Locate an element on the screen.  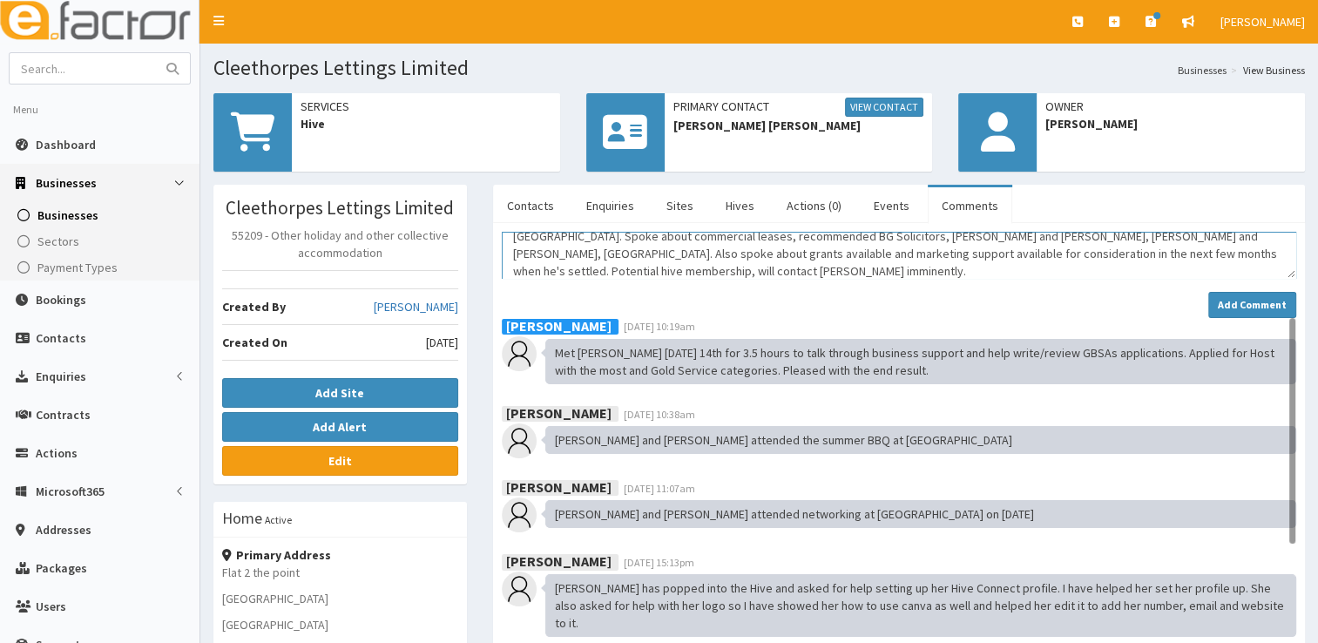
span: Enquiries is located at coordinates (61, 376).